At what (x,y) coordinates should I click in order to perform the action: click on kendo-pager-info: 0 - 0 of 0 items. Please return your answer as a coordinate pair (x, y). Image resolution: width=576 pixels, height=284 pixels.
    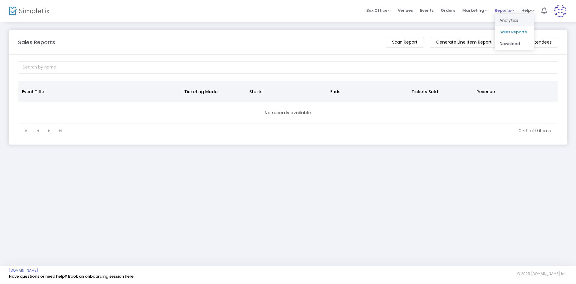
    Looking at the image, I should click on (311, 131).